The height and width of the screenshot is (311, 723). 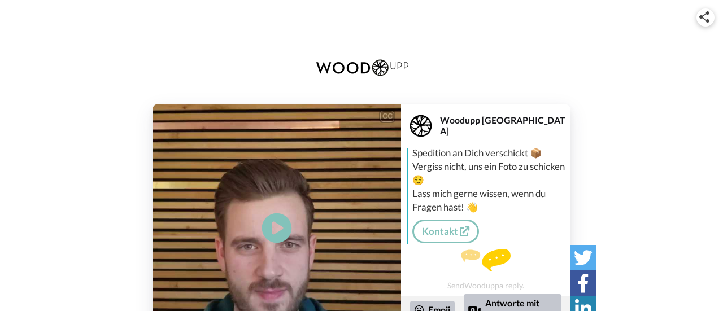 I want to click on img: WoodUpp logo, so click(x=362, y=67).